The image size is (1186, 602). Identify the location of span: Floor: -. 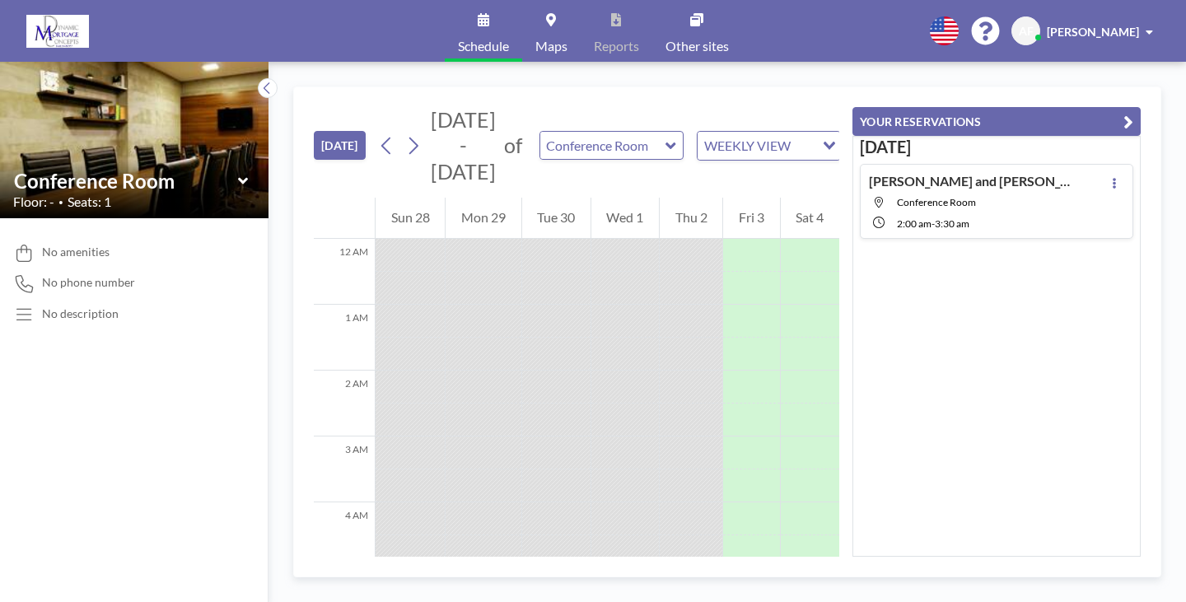
(34, 202).